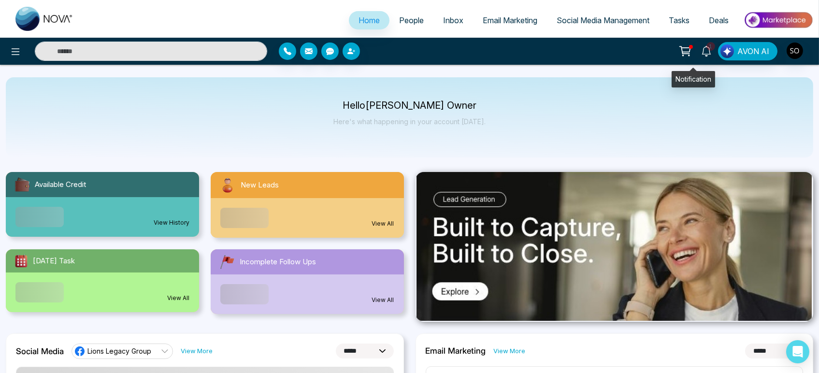 This screenshot has width=819, height=373. I want to click on span: Tasks, so click(679, 20).